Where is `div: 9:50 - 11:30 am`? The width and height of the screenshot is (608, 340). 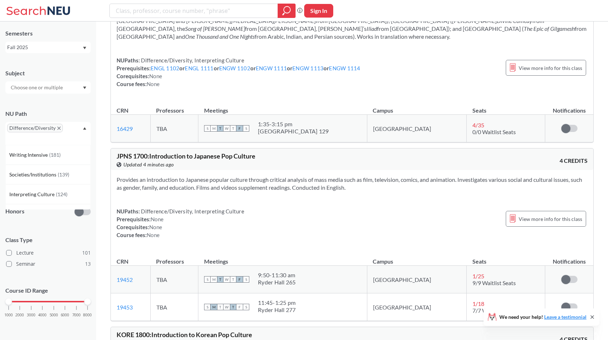 div: 9:50 - 11:30 am is located at coordinates (277, 275).